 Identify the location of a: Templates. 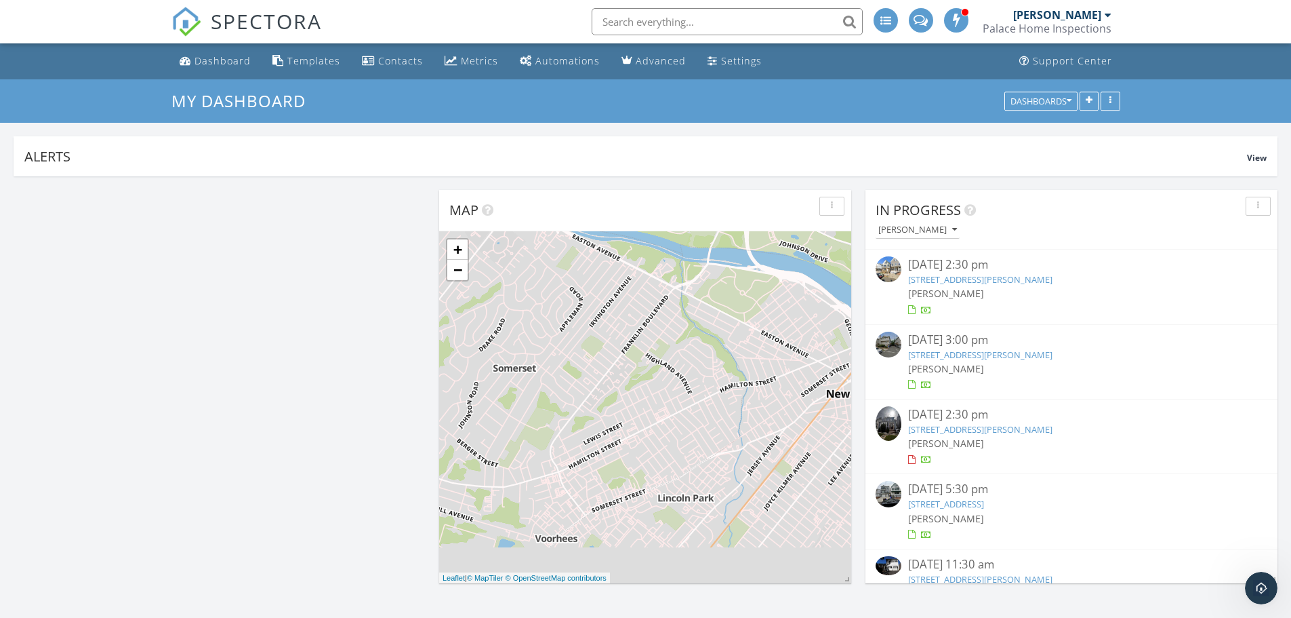
(306, 61).